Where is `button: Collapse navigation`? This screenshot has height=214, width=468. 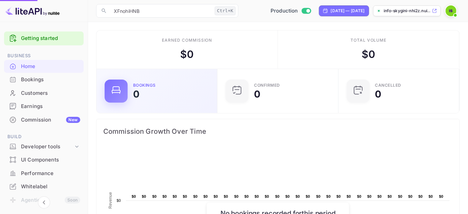 button: Collapse navigation is located at coordinates (44, 202).